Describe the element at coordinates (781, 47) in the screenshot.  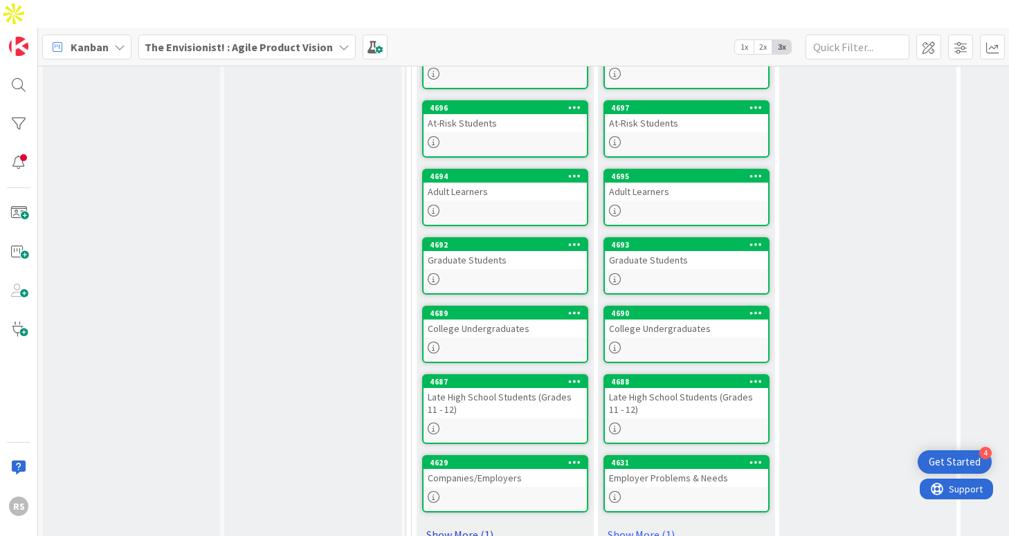
I see `span: 3x` at that location.